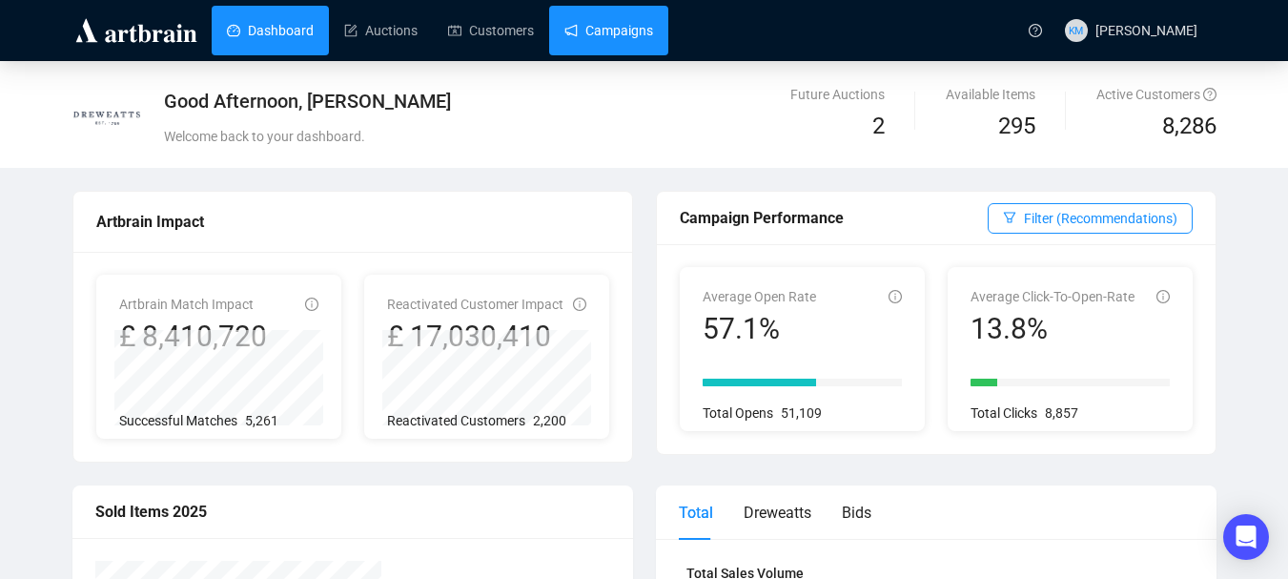 This screenshot has height=579, width=1288. Describe the element at coordinates (1010, 217) in the screenshot. I see `span: filter` at that location.